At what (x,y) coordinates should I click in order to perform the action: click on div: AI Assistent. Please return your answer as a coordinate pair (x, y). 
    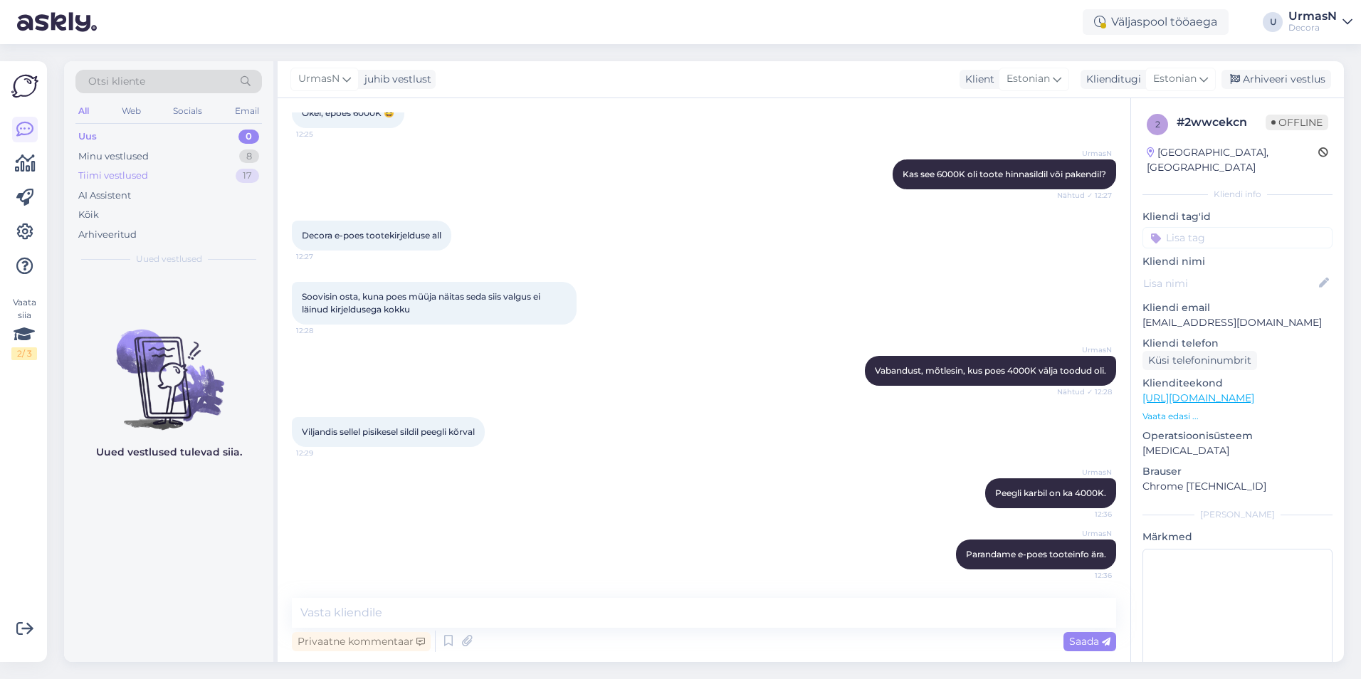
    Looking at the image, I should click on (105, 196).